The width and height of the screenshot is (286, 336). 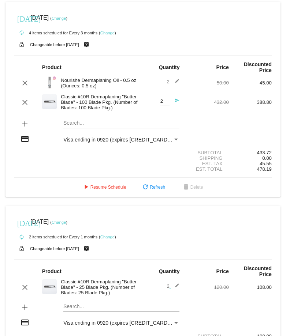 I want to click on div: Shipping, so click(x=207, y=158).